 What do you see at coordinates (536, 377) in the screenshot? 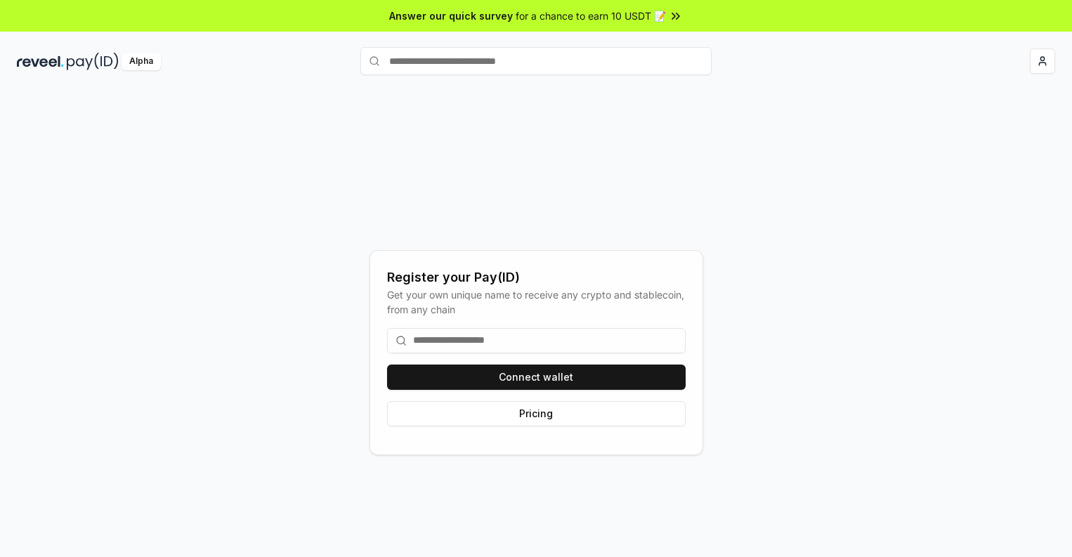
I see `button: Connect wallet` at bounding box center [536, 377].